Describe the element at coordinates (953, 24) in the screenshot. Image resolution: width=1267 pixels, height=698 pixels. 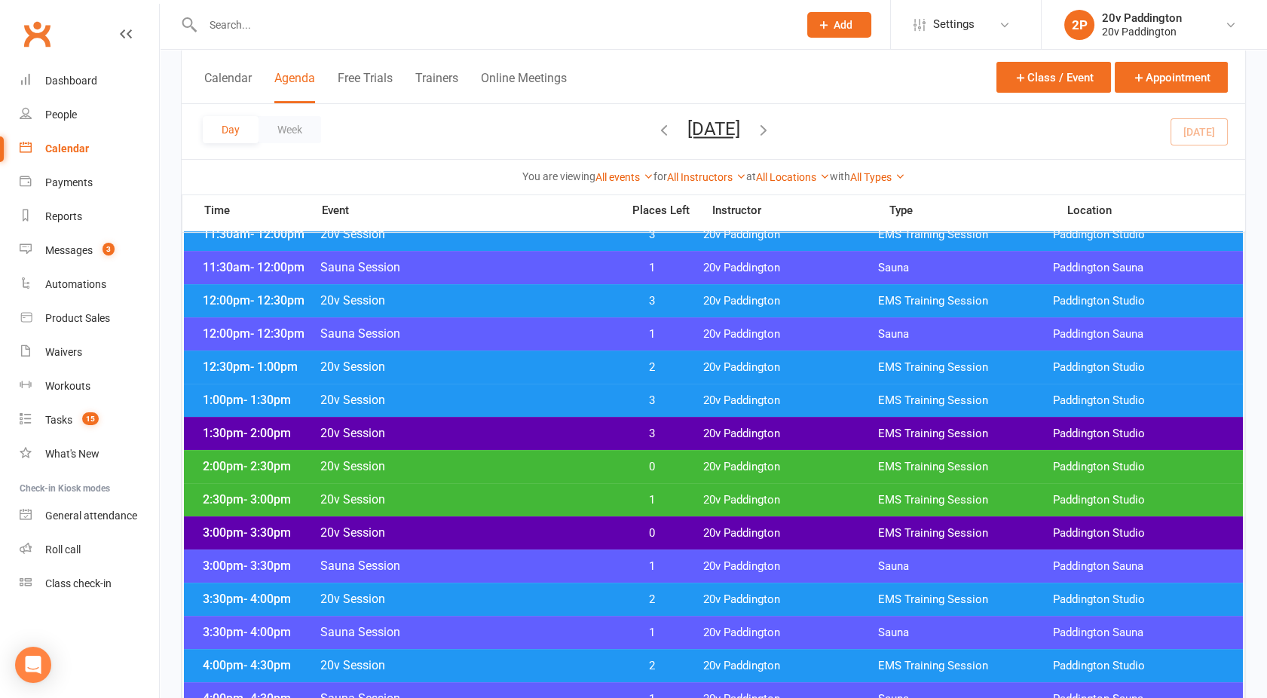
I see `span: Settings` at that location.